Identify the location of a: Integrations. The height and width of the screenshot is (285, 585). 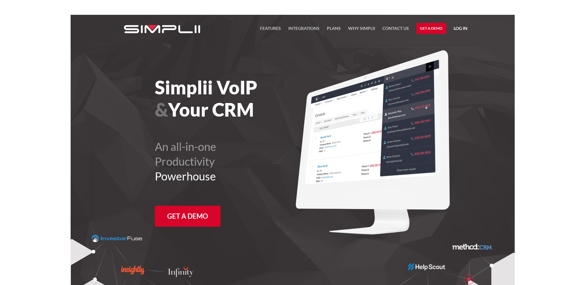
(304, 30).